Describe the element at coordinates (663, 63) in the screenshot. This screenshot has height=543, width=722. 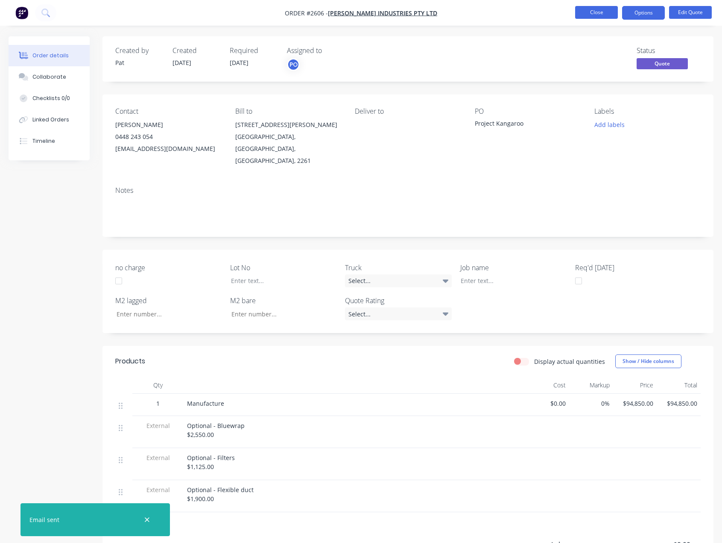
I see `span: Quote` at that location.